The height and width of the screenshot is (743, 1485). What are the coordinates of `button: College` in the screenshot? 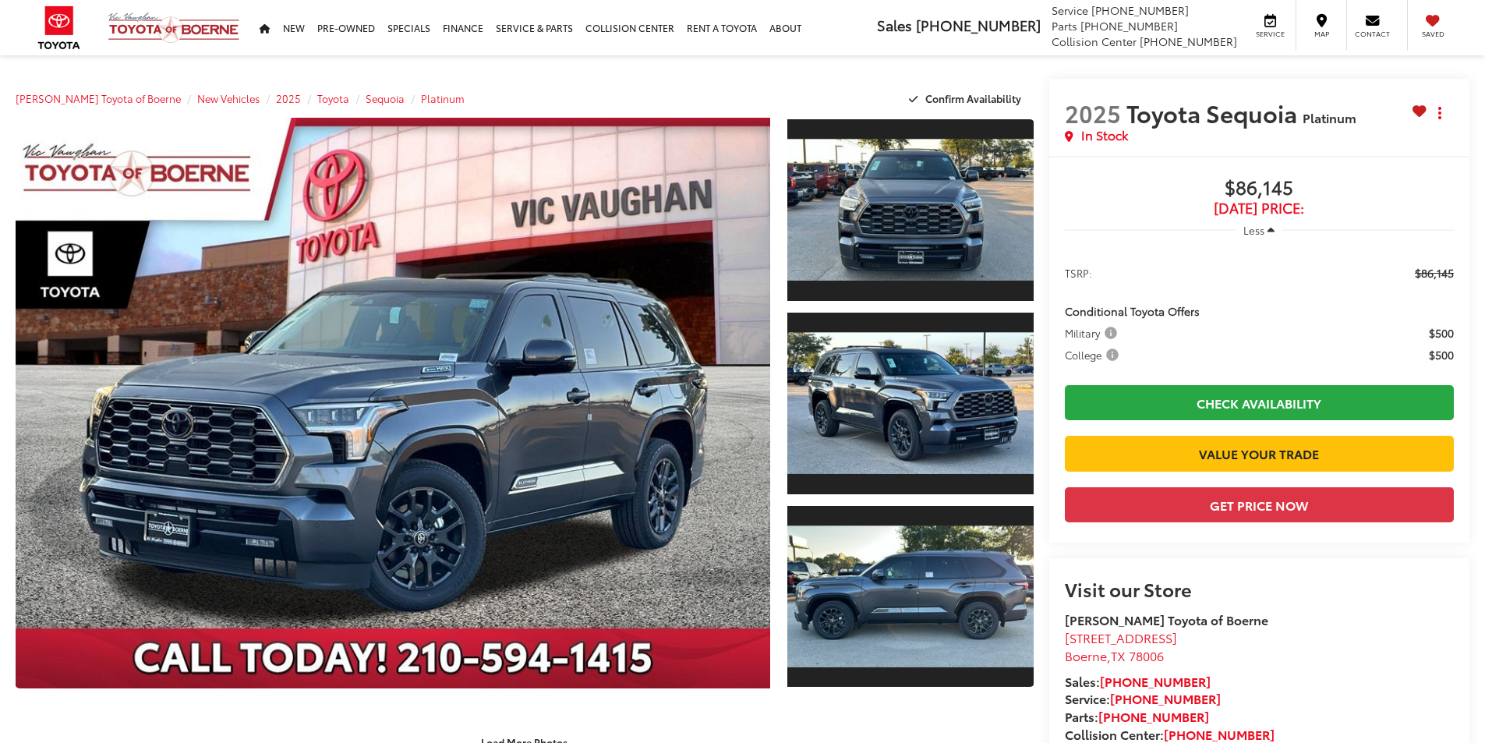 It's located at (1094, 355).